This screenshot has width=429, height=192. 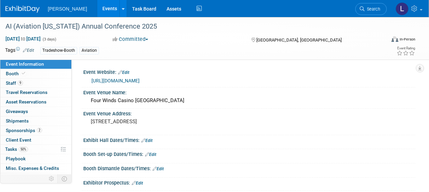 I want to click on td: Tags, so click(x=19, y=51).